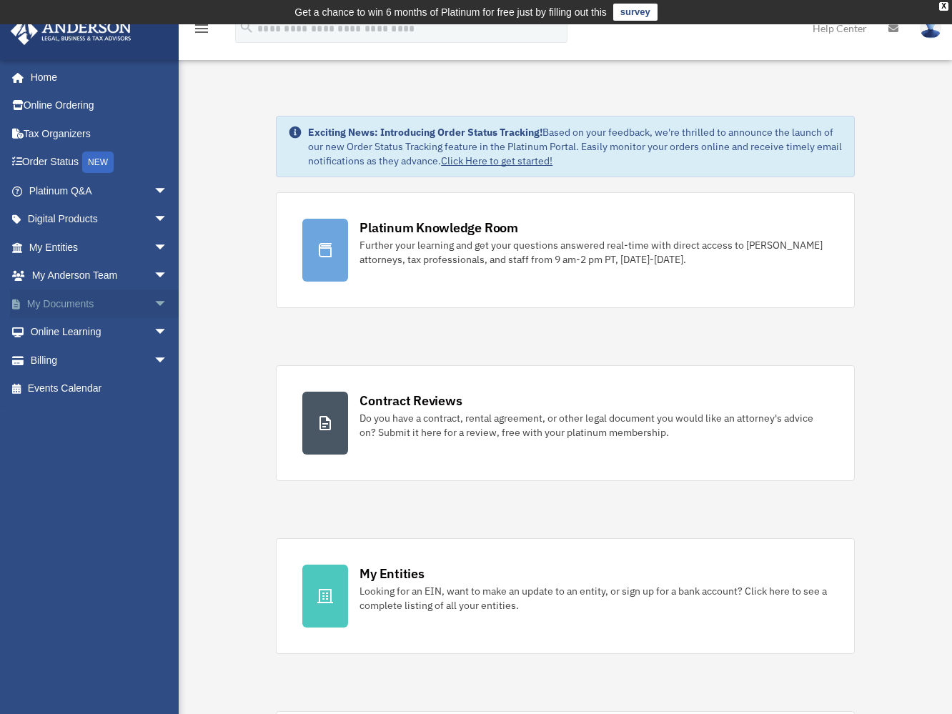 The width and height of the screenshot is (952, 714). Describe the element at coordinates (99, 276) in the screenshot. I see `a: My Anderson Teamarrow_drop_down` at that location.